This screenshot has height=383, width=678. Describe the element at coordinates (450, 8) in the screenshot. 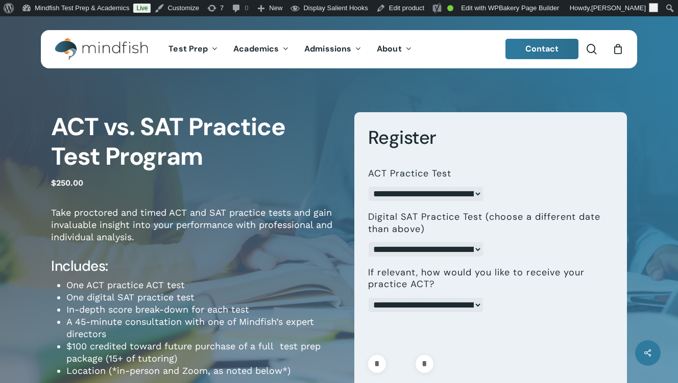

I see `div: Good` at that location.